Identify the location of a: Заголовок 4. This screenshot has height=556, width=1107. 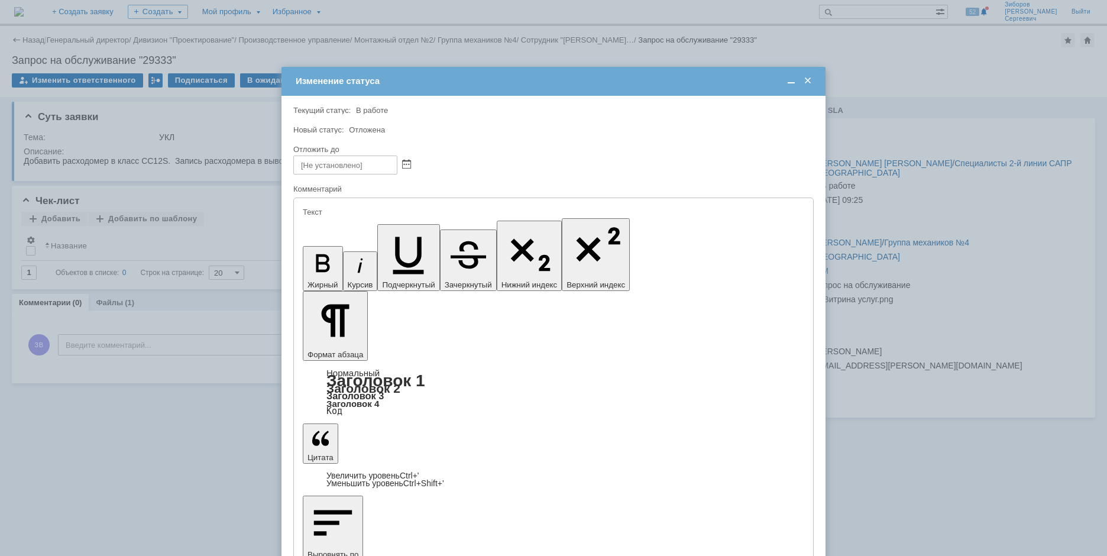
(352, 403).